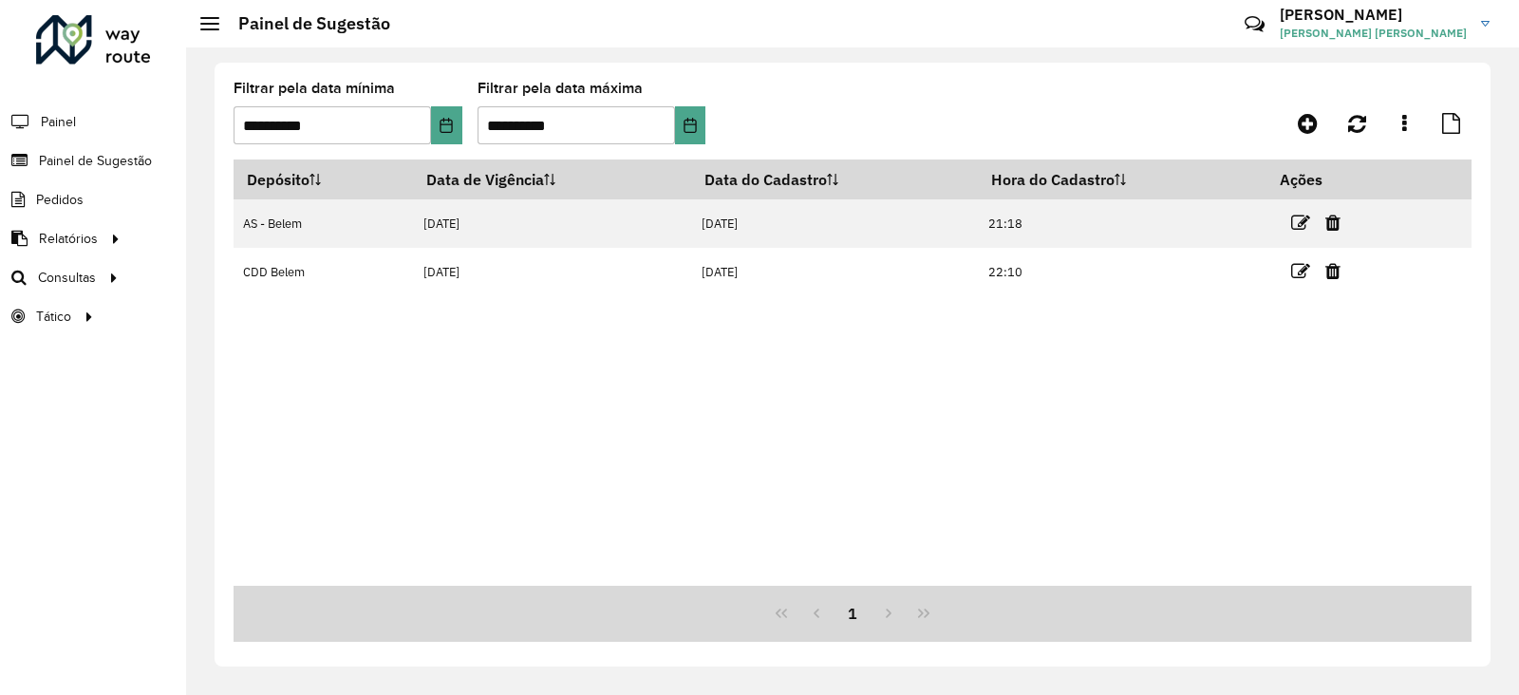 This screenshot has height=695, width=1519. What do you see at coordinates (1323, 179) in the screenshot?
I see `th: Ações` at bounding box center [1323, 179].